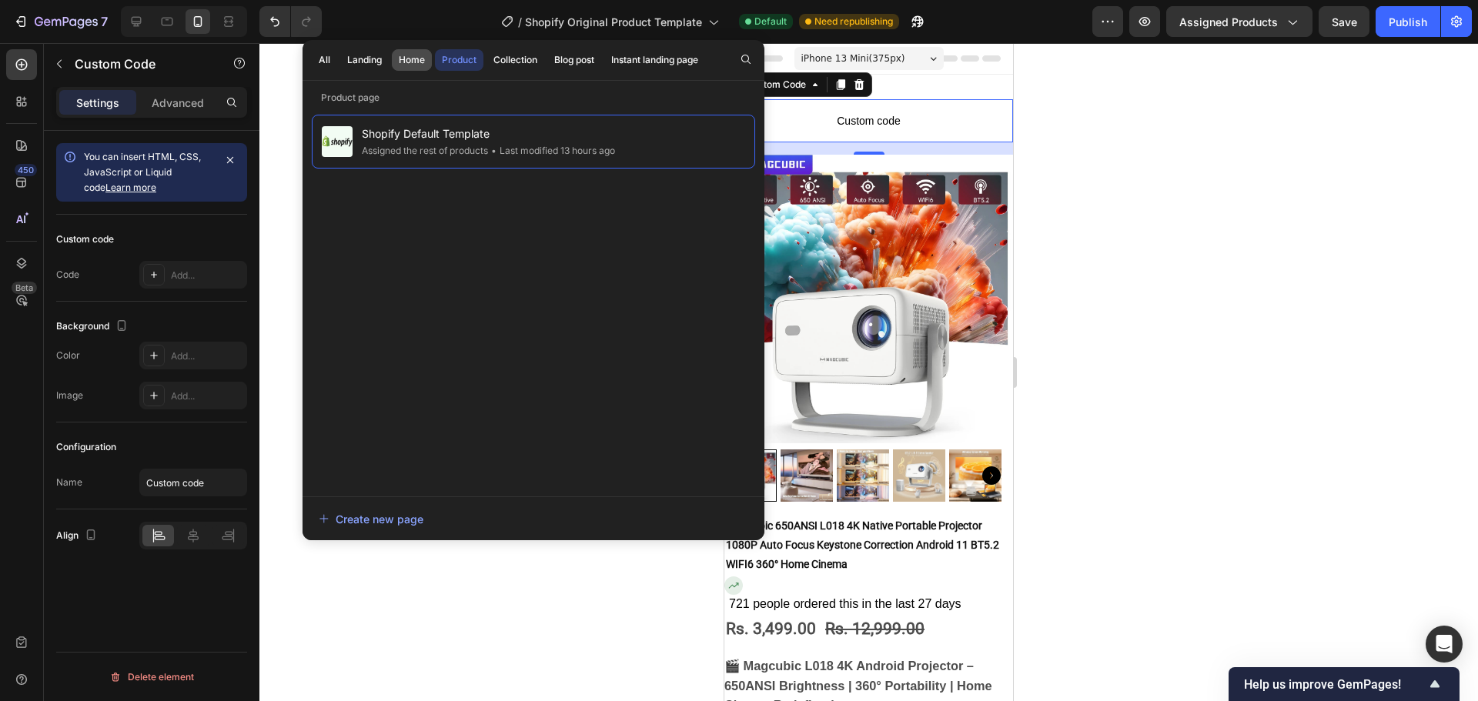 This screenshot has width=1478, height=701. Describe the element at coordinates (69, 483) in the screenshot. I see `div: Name` at that location.